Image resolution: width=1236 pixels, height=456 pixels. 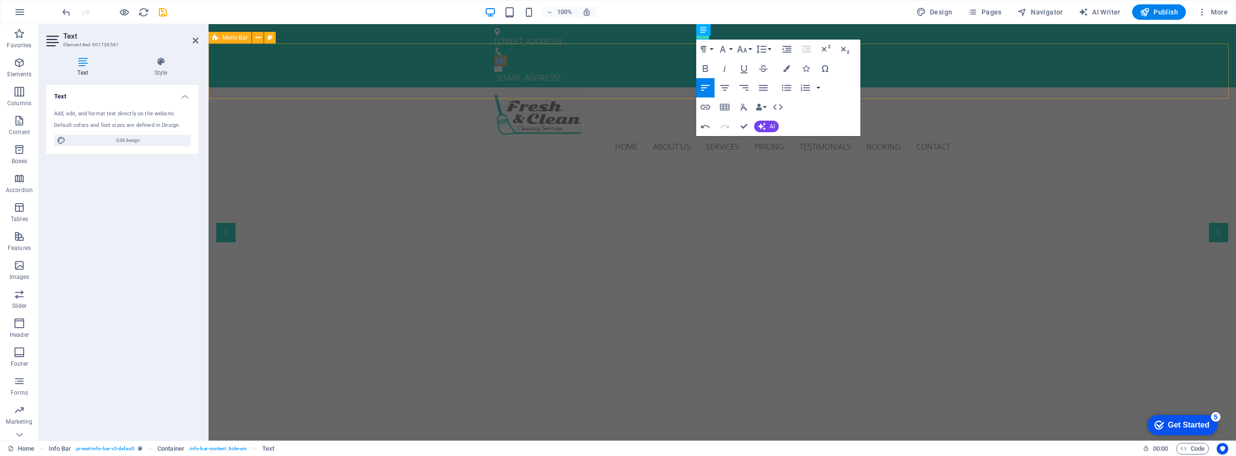 What do you see at coordinates (1099, 12) in the screenshot?
I see `button: AI Writer` at bounding box center [1099, 12].